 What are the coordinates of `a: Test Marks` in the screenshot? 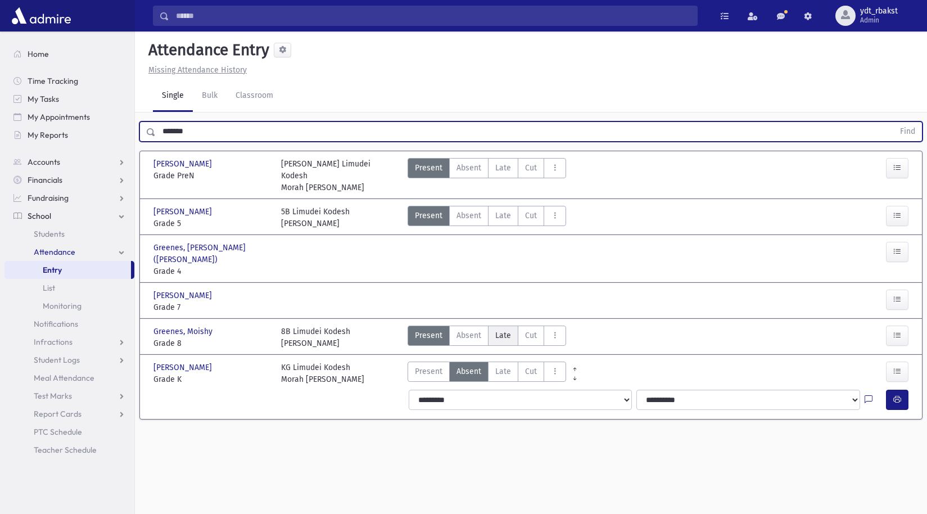 It's located at (69, 396).